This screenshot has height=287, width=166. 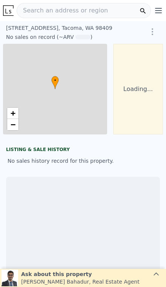 What do you see at coordinates (74, 37) in the screenshot?
I see `div: (~ARV )` at bounding box center [74, 37].